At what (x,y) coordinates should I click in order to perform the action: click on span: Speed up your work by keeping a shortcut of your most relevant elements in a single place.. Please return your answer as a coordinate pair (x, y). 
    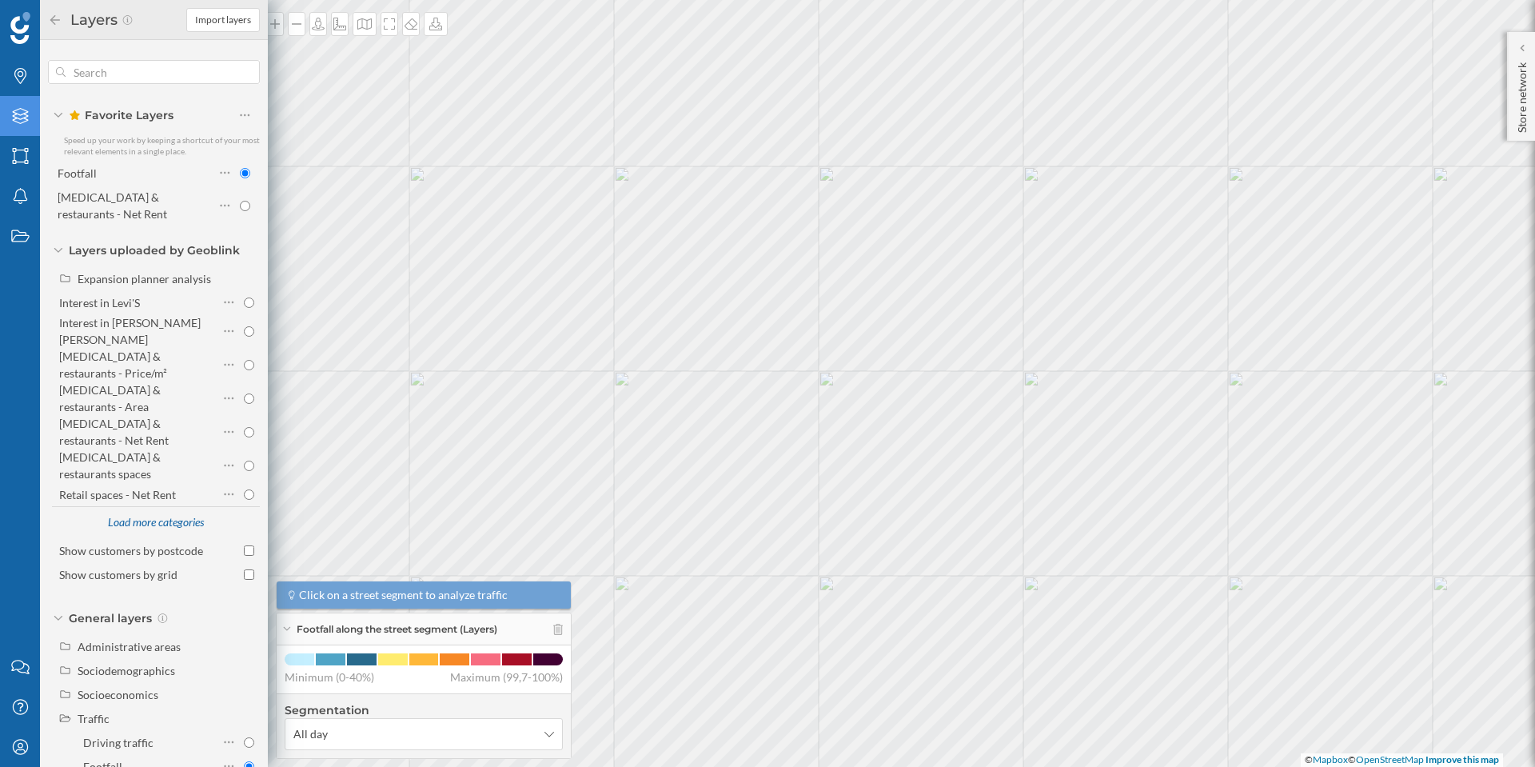
    Looking at the image, I should click on (162, 146).